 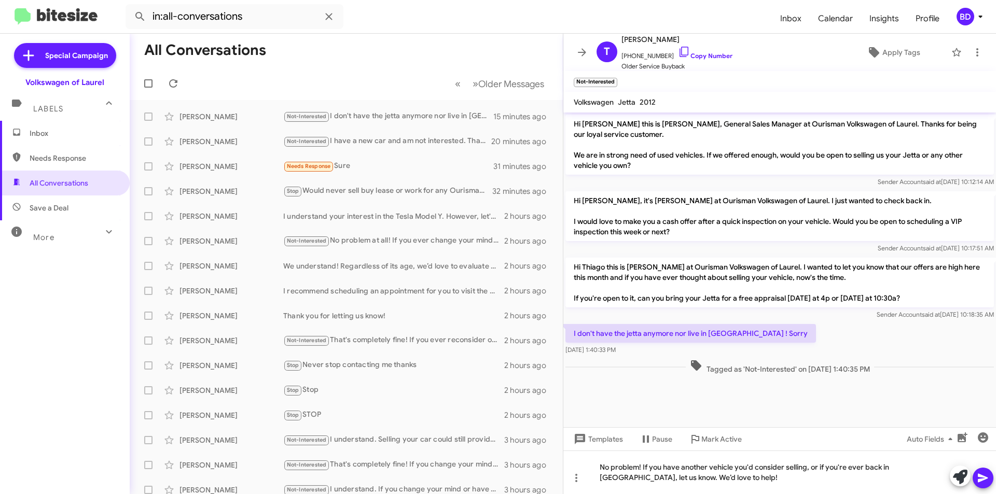 What do you see at coordinates (44, 237) in the screenshot?
I see `span: More` at bounding box center [44, 237].